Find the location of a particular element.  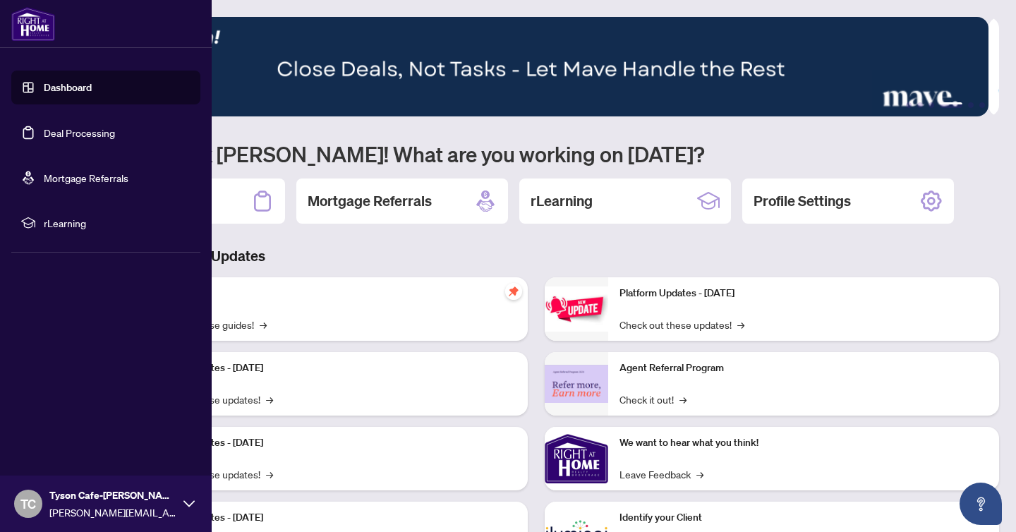

a: Deal Processing is located at coordinates (79, 133).